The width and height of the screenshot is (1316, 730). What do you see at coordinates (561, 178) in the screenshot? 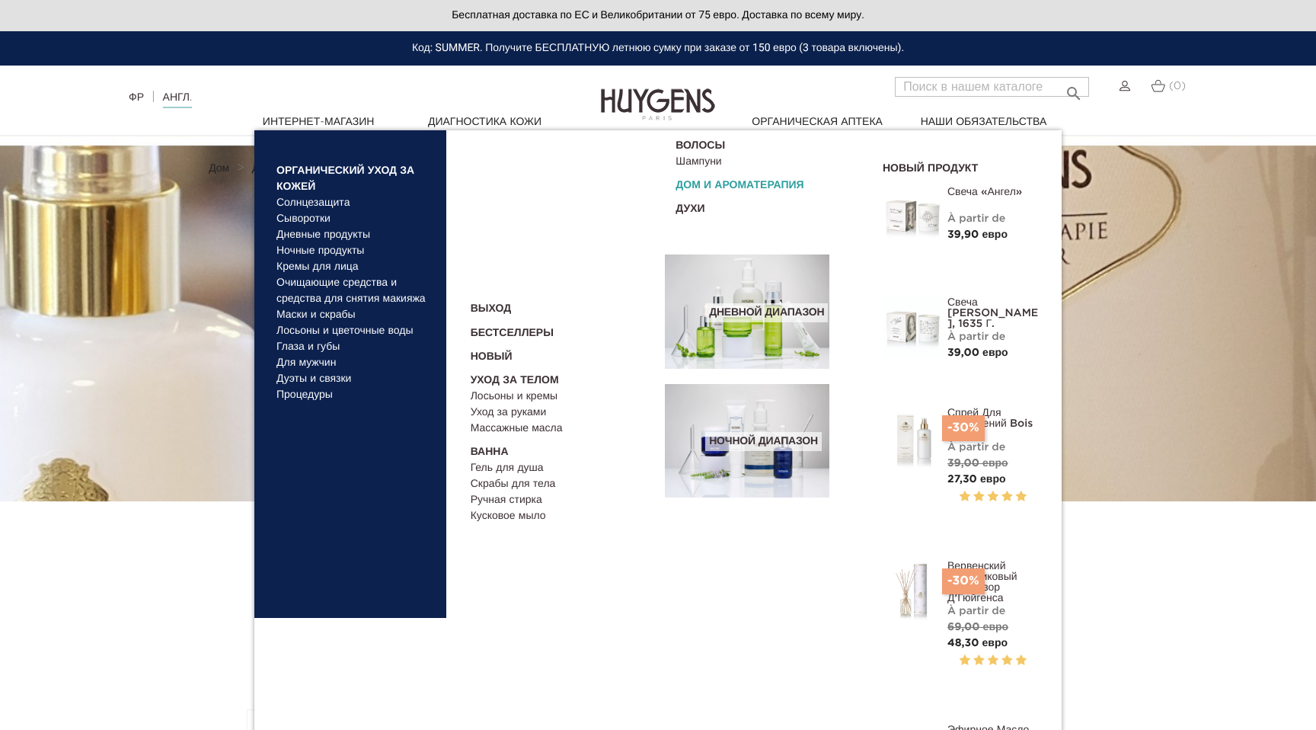
I see `a: Против пятен и матирование` at bounding box center [561, 178].